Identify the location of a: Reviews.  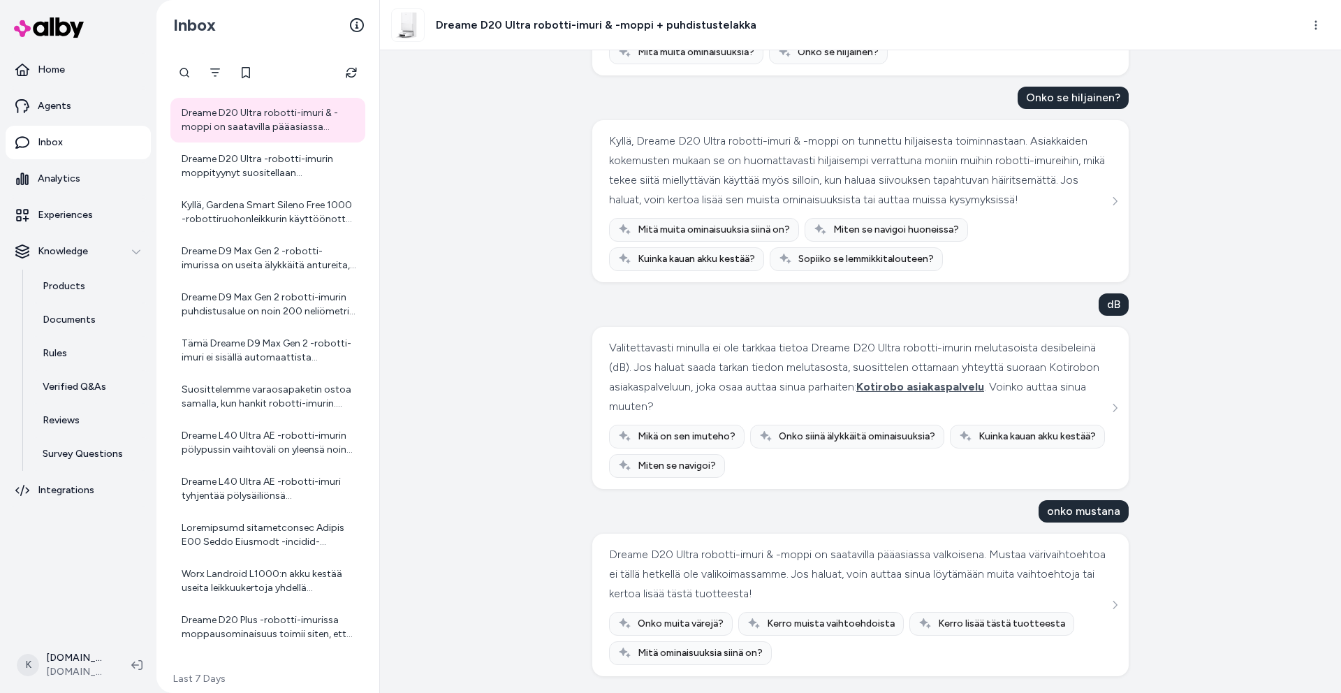
(89, 421).